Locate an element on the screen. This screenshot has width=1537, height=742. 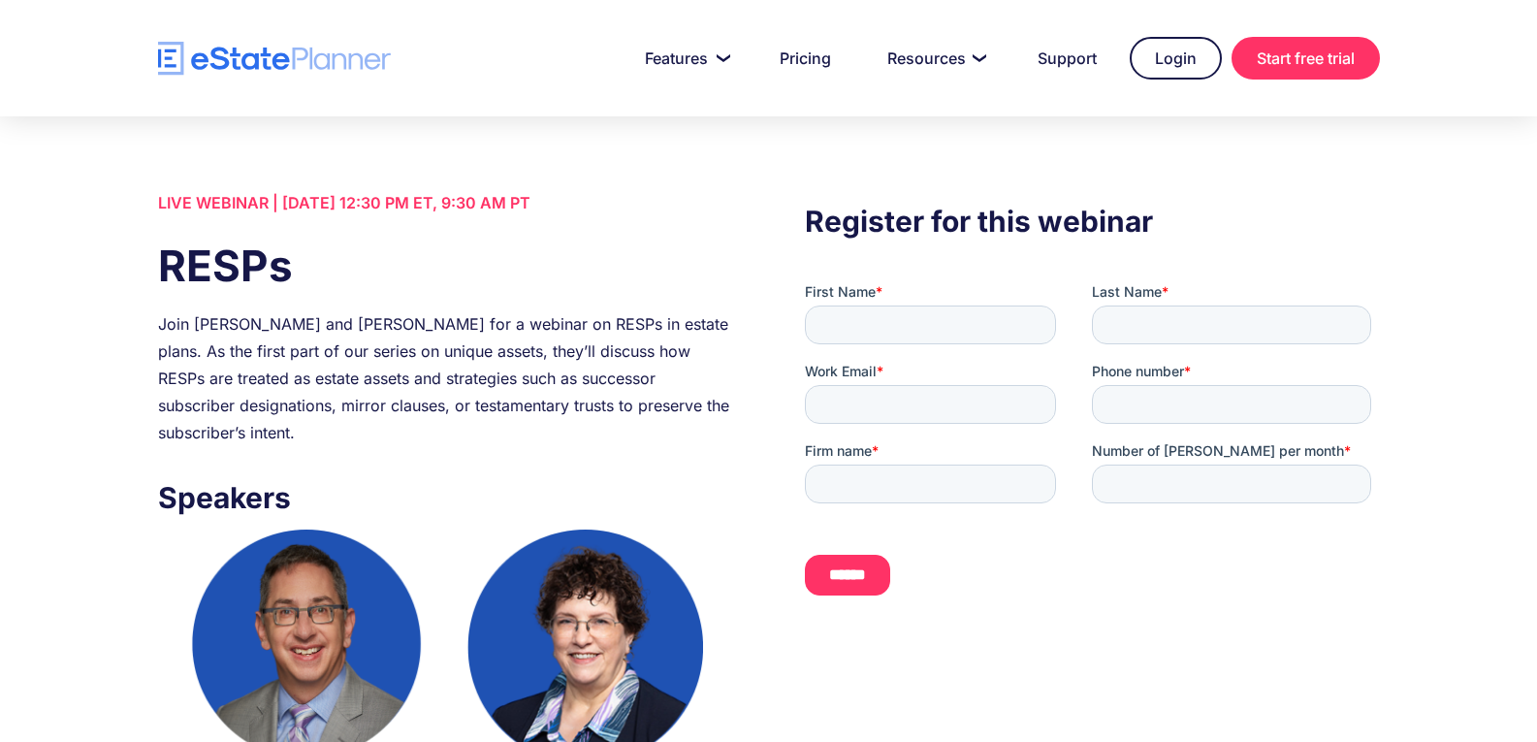
a: home is located at coordinates (274, 58).